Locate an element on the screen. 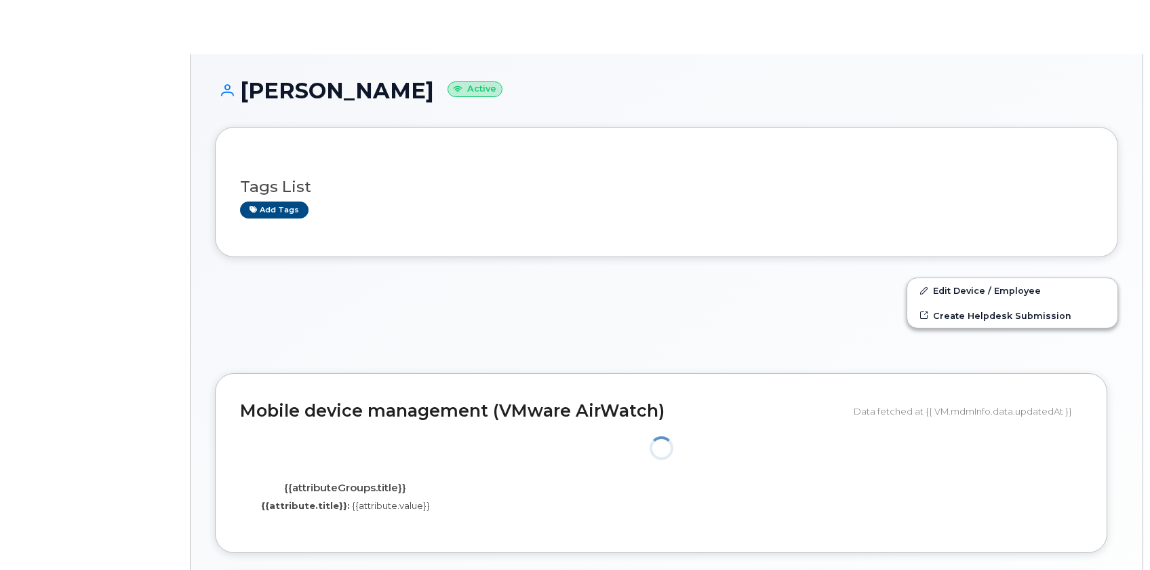 This screenshot has height=570, width=1150. a: Create Helpdesk Submission is located at coordinates (1012, 315).